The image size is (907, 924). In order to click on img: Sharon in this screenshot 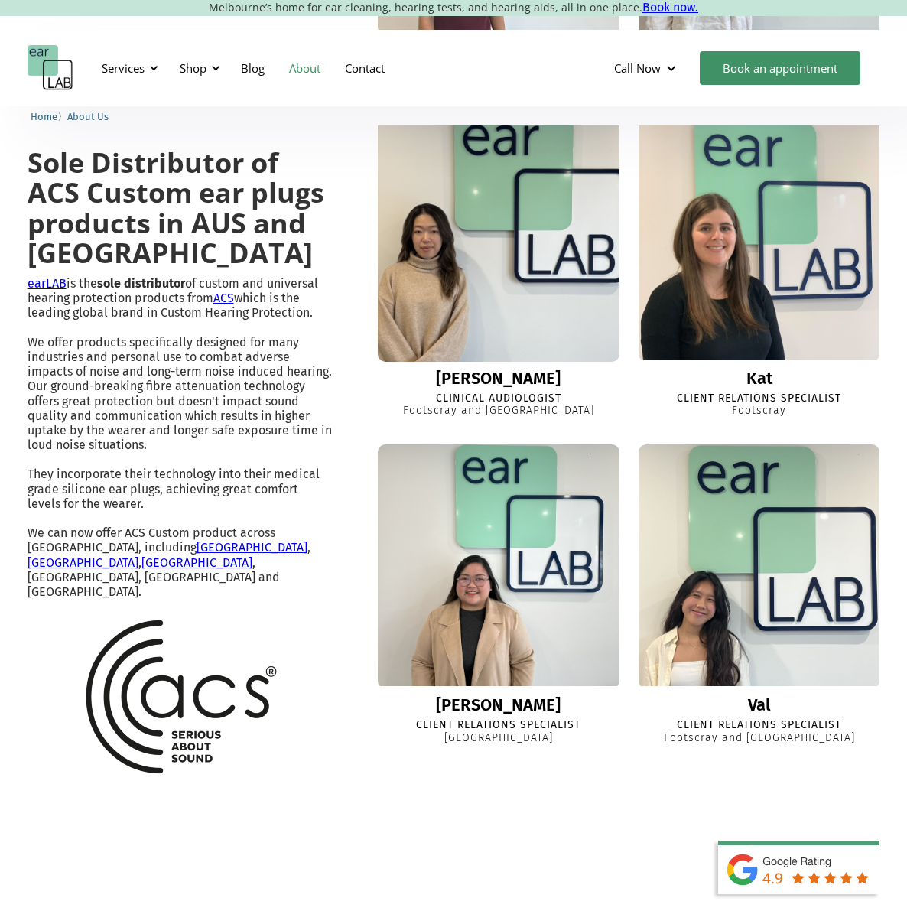, I will do `click(498, 238)`.